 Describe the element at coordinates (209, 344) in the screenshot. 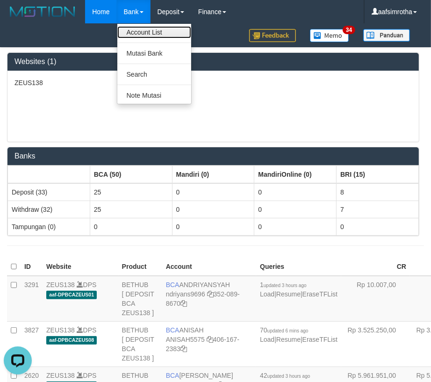

I see `td: ANISAH 406-167-2383` at that location.